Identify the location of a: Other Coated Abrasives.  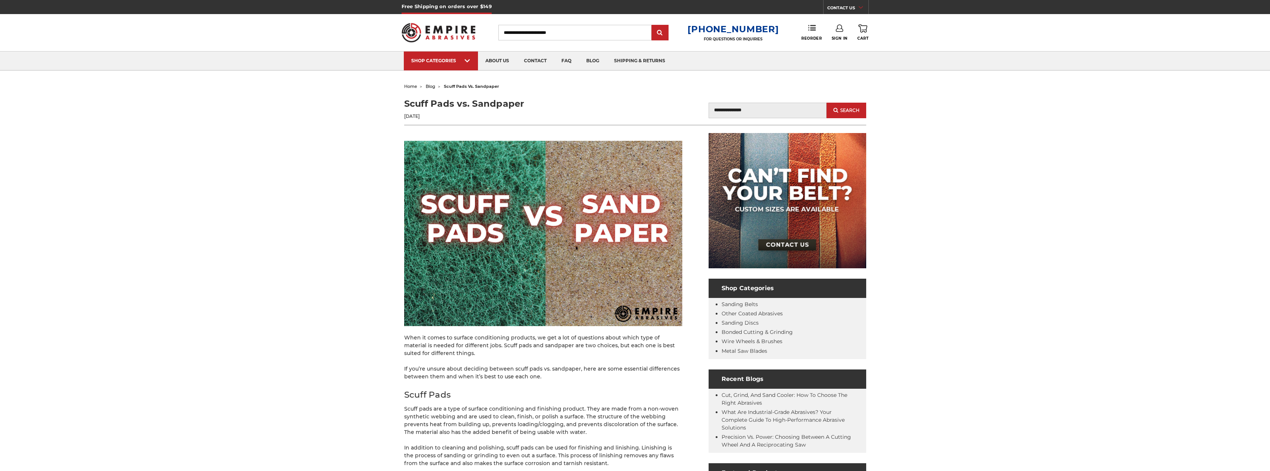
(752, 314).